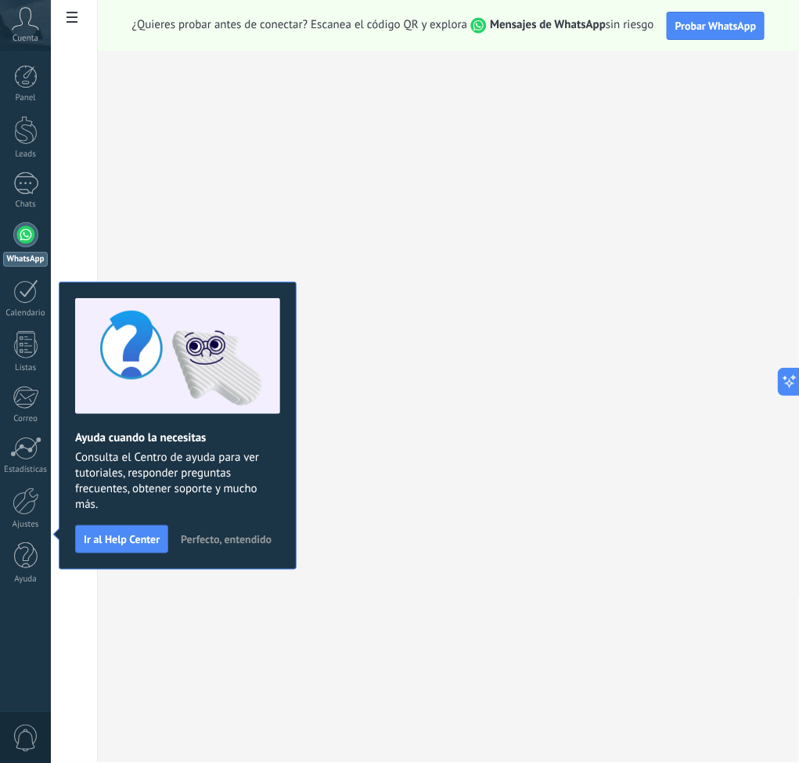 This screenshot has width=799, height=763. I want to click on span: Cuenta, so click(25, 38).